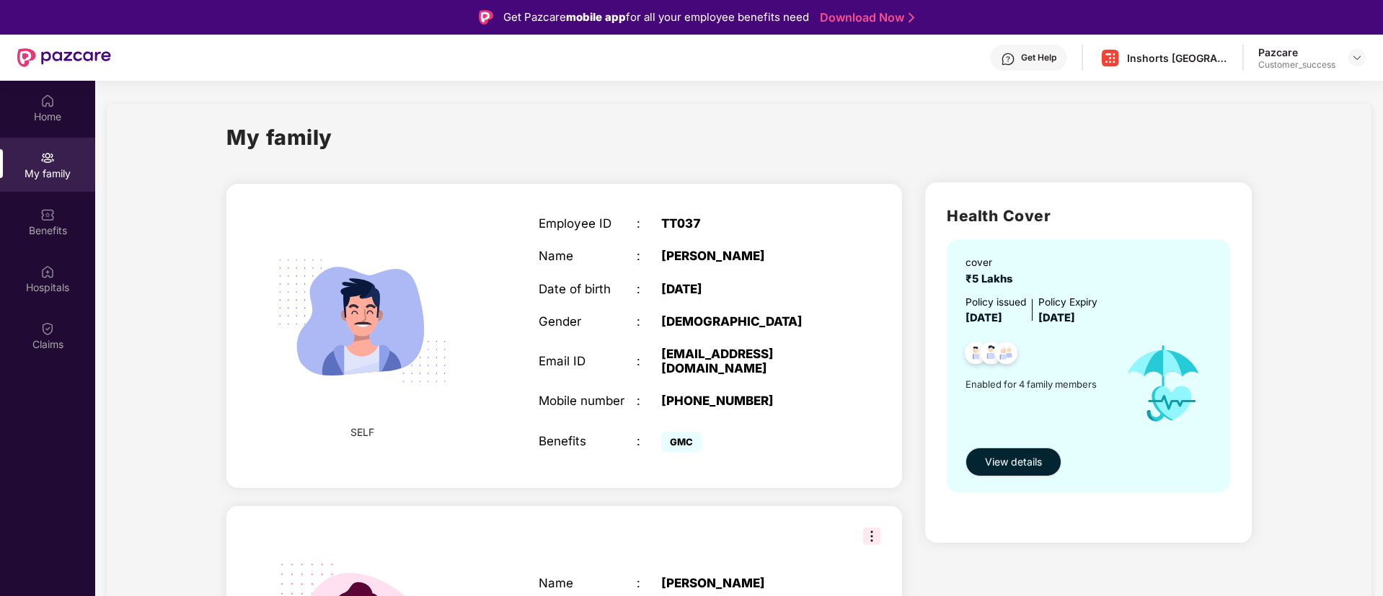 This screenshot has height=596, width=1383. Describe the element at coordinates (596, 17) in the screenshot. I see `strong: mobile app` at that location.